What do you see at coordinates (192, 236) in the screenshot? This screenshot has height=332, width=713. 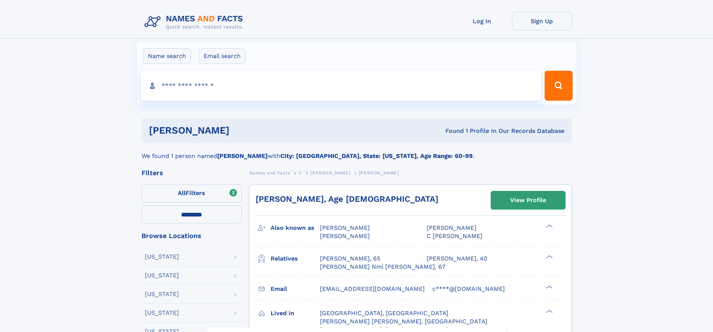 I see `div: Browse Locations` at bounding box center [192, 236].